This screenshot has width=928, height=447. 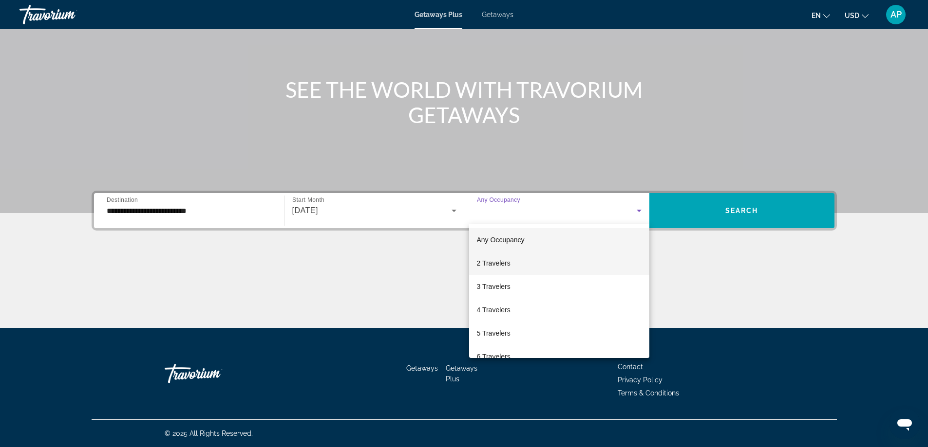 I want to click on span: 6 Travelers, so click(x=493, y=357).